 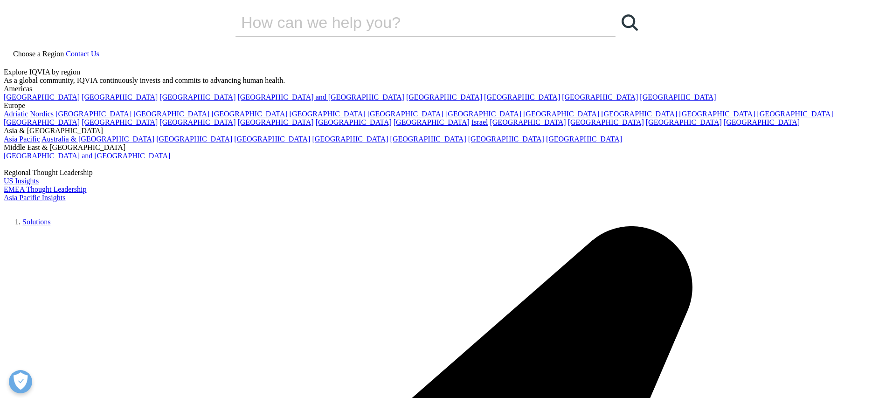 I want to click on a: EMEA Thought Leadership, so click(x=45, y=189).